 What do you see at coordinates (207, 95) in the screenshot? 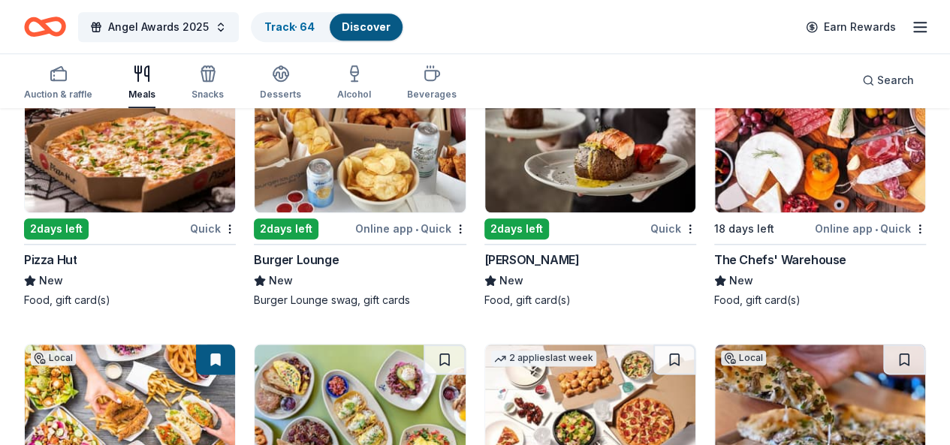
I see `div: Snacks` at bounding box center [207, 95].